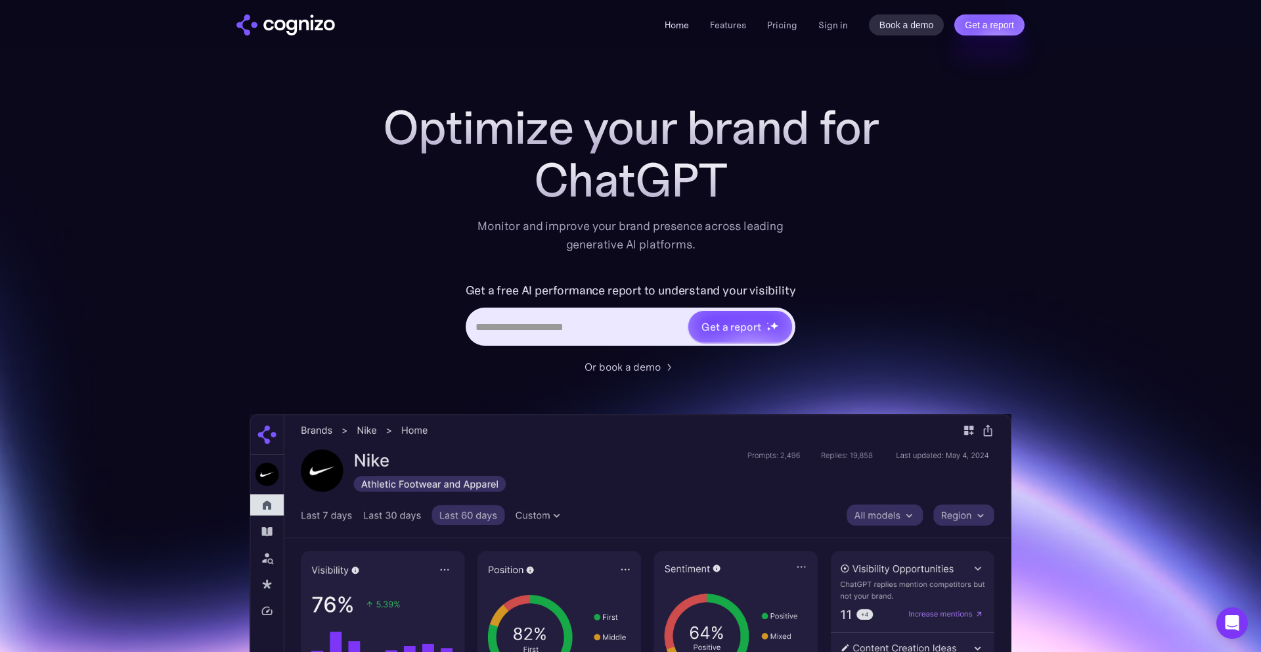 This screenshot has height=652, width=1261. What do you see at coordinates (907, 25) in the screenshot?
I see `a: Book a demo` at bounding box center [907, 25].